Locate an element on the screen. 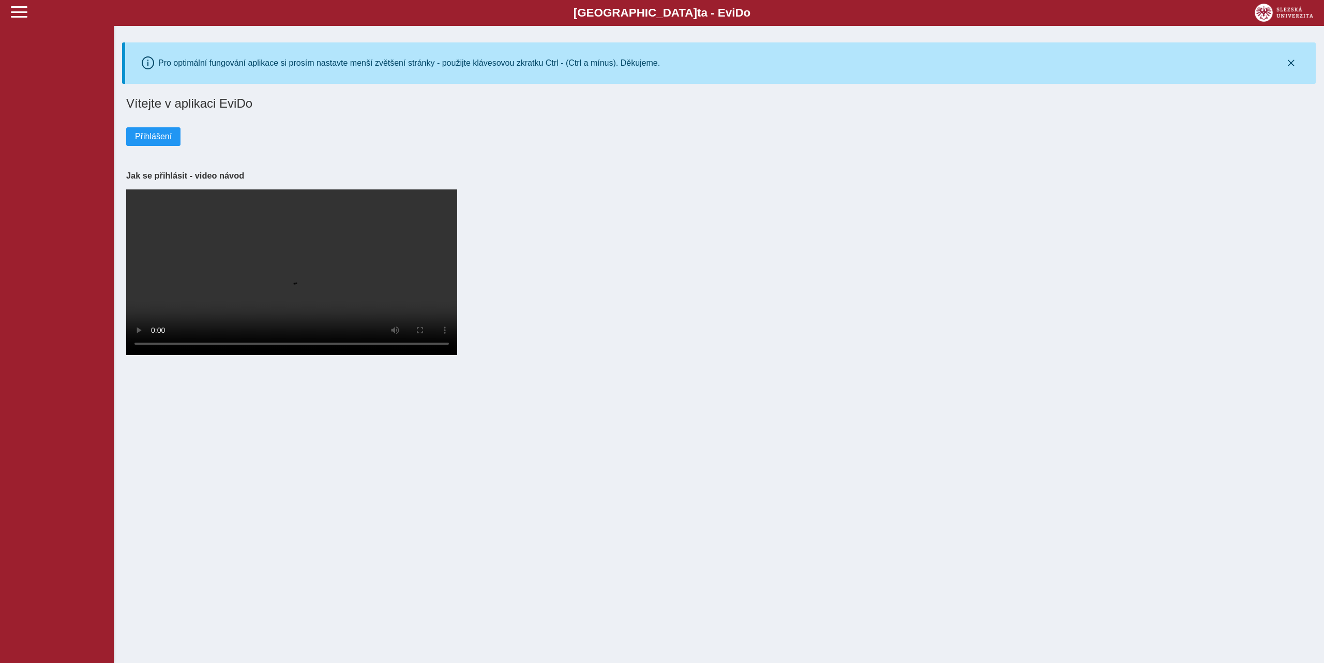 This screenshot has width=1324, height=663. video: Your browser does not support the video tag. is located at coordinates (292, 272).